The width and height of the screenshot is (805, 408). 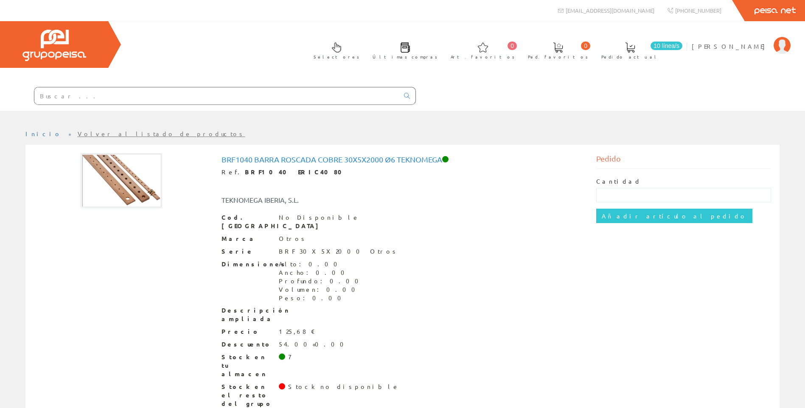 I want to click on div: 7, so click(x=289, y=357).